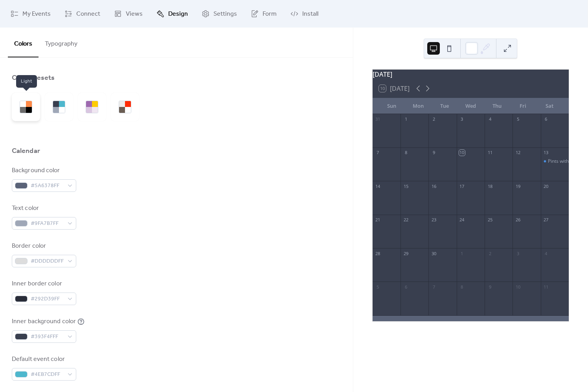 This screenshot has width=588, height=392. I want to click on span: Install, so click(310, 14).